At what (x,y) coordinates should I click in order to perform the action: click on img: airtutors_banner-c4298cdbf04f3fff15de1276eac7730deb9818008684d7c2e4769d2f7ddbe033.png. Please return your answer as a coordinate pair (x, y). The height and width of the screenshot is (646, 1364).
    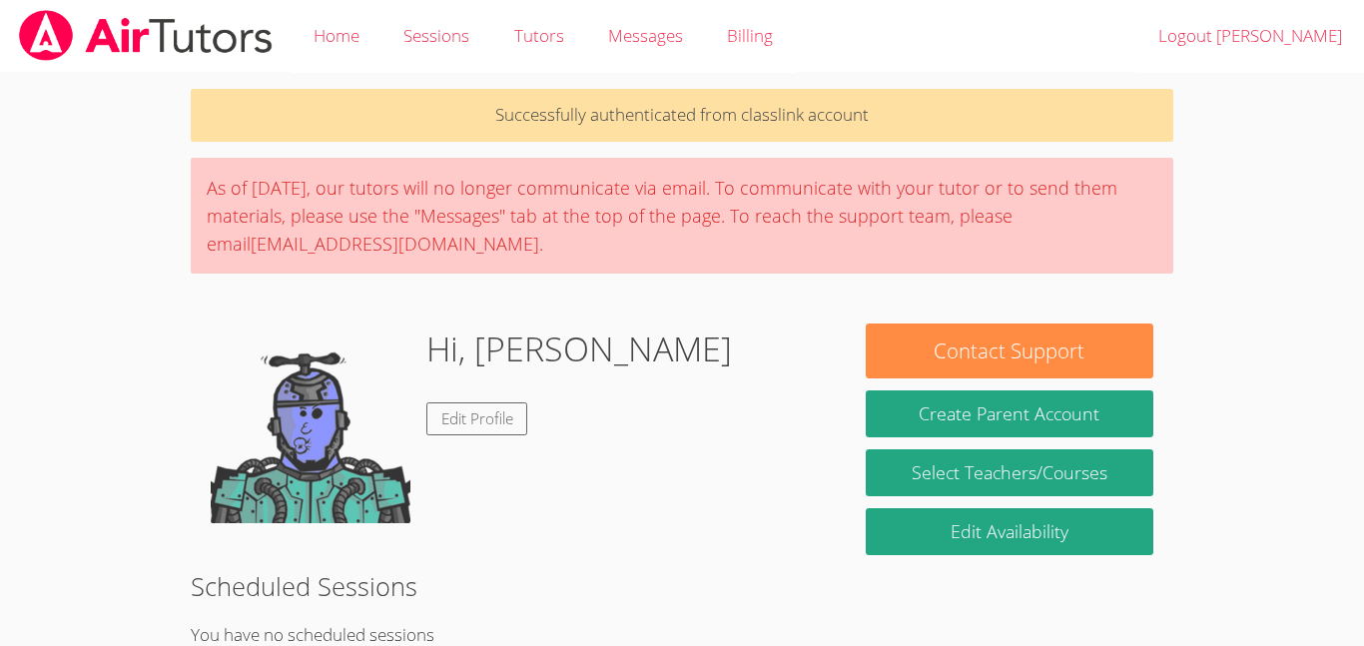
    Looking at the image, I should click on (146, 35).